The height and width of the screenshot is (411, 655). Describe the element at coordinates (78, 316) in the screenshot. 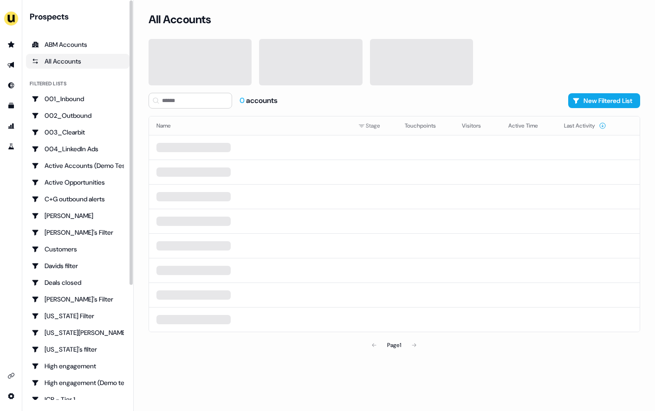

I see `a: Go to Georgia Filter` at that location.